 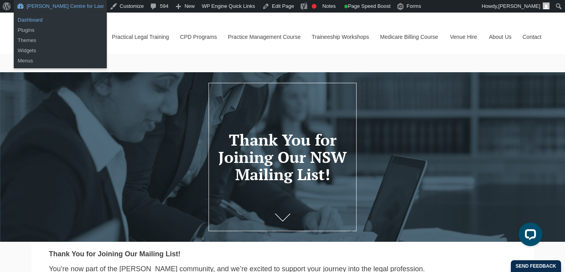 I want to click on a: About Us, so click(x=500, y=37).